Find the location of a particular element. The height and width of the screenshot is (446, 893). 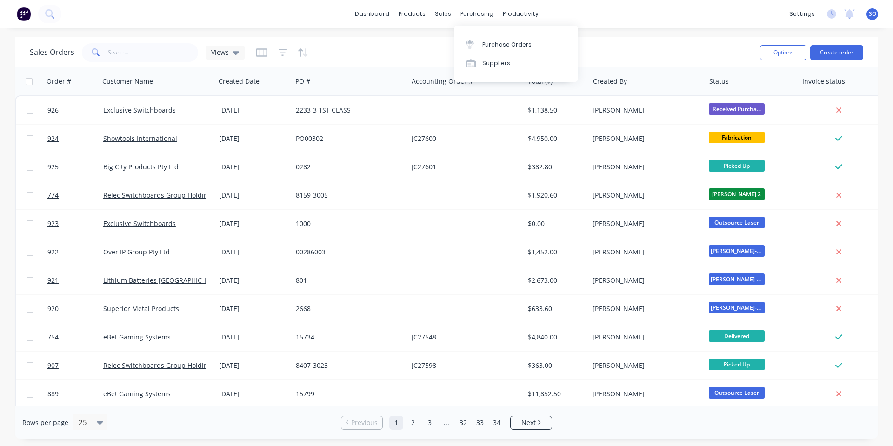

input: Search... is located at coordinates (153, 53).